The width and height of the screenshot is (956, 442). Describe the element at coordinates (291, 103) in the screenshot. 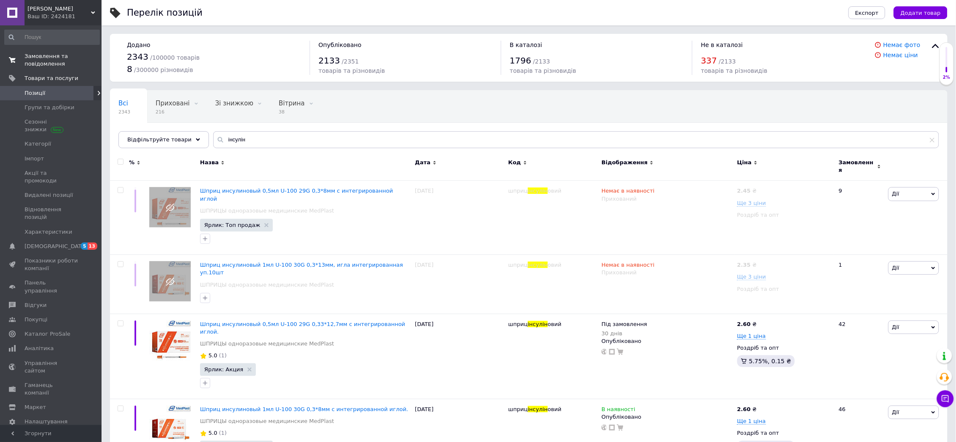

I see `span: Вітрина` at that location.